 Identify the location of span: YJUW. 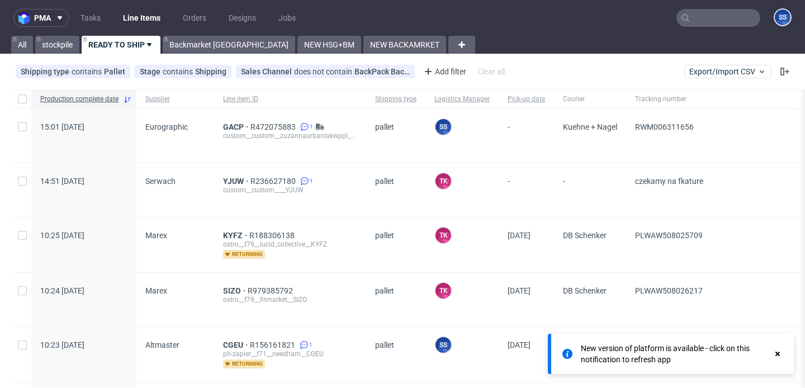
(236, 181).